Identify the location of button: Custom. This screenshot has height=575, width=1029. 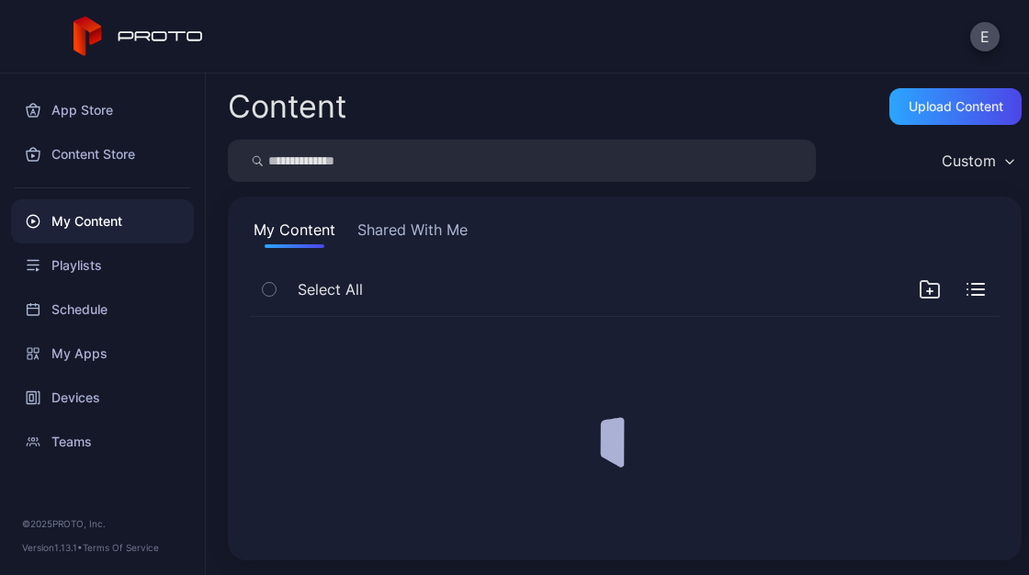
(976, 161).